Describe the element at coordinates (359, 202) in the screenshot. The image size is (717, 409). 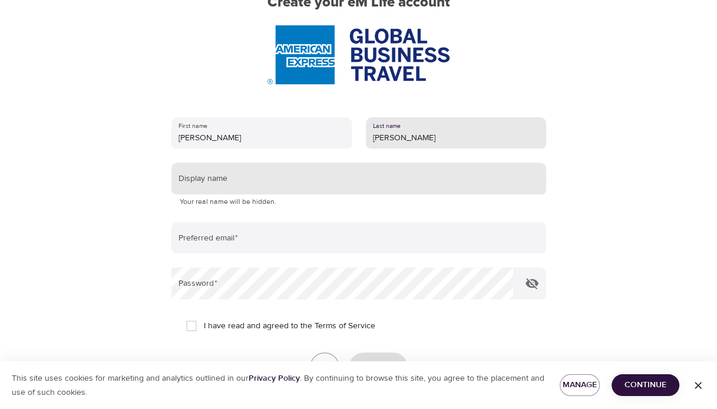
I see `p: Your real name will be hidden.` at that location.